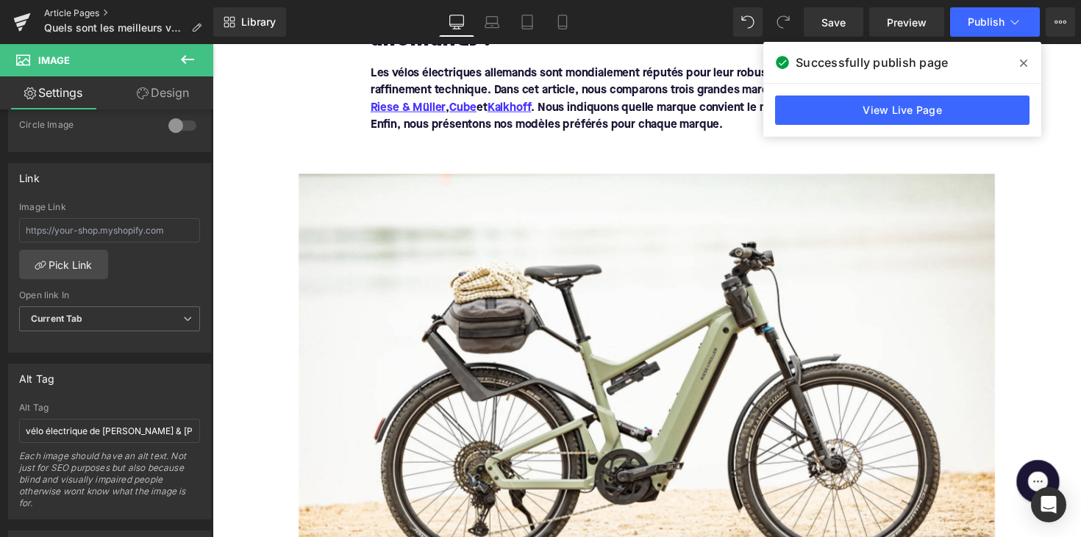 This screenshot has width=1081, height=537. What do you see at coordinates (110, 431) in the screenshot?
I see `input: Your alt tags go here` at bounding box center [110, 431].